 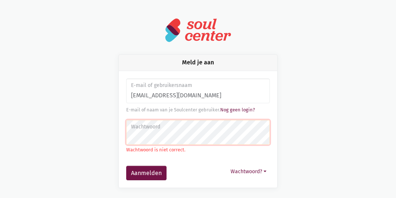 What do you see at coordinates (237, 109) in the screenshot?
I see `a: Nog geen login?` at bounding box center [237, 109].